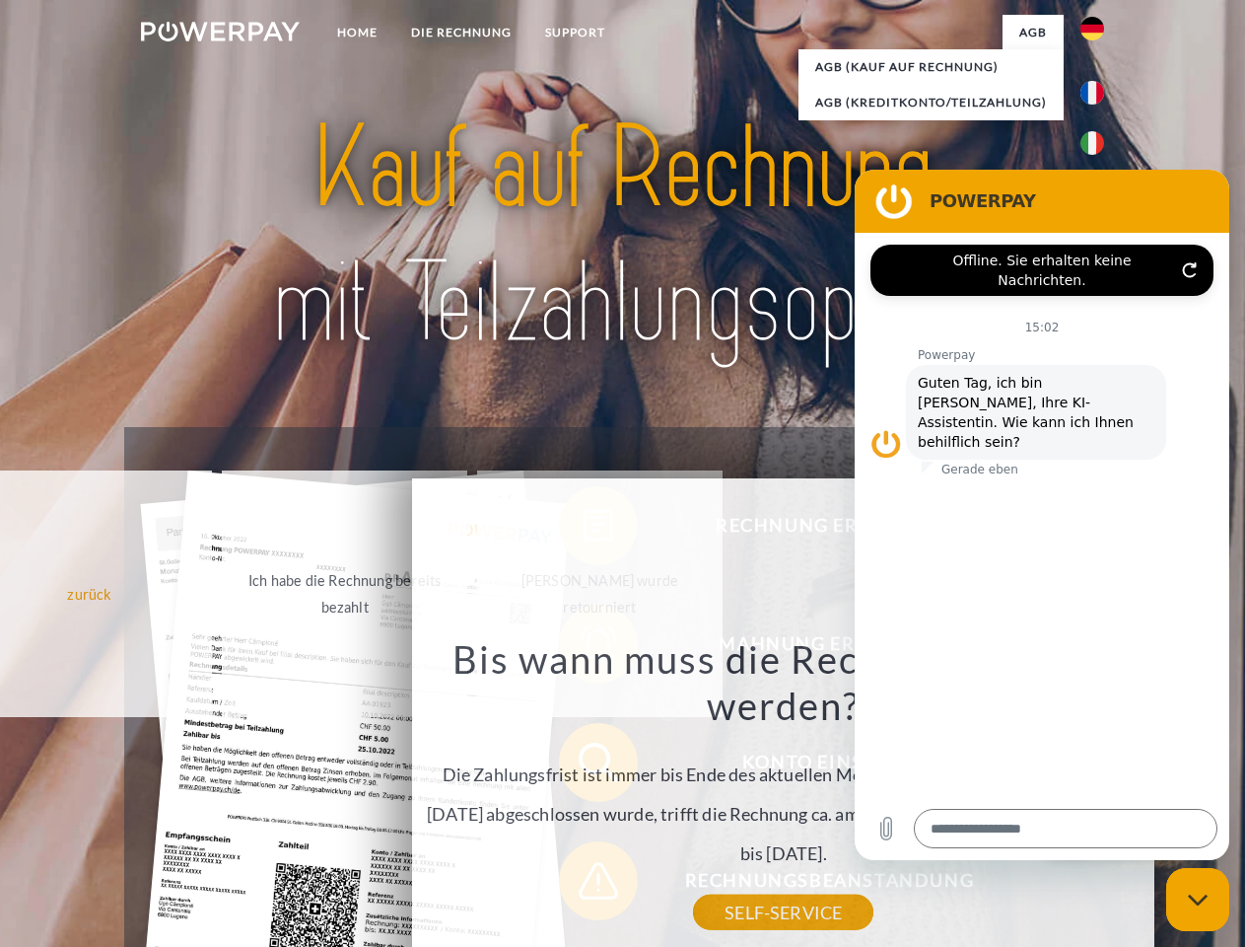 The image size is (1245, 947). Describe the element at coordinates (931, 103) in the screenshot. I see `a: AGB (Kreditkonto/Teilzahlung)` at that location.